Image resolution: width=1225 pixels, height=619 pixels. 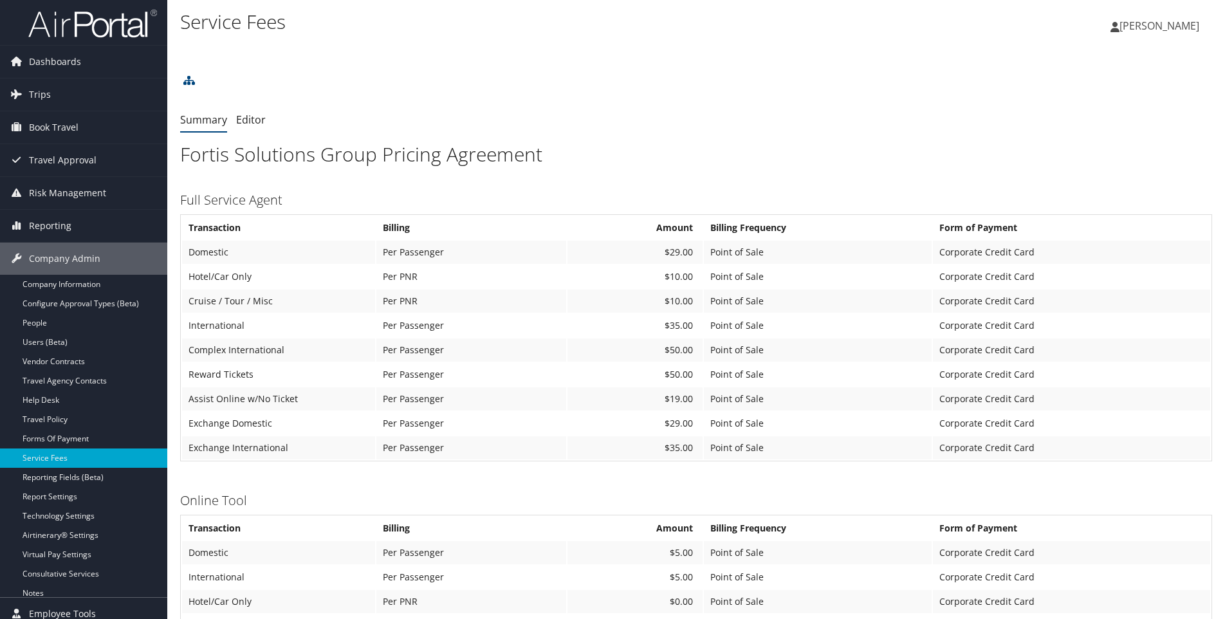 I want to click on img: airportal-logo.png, so click(x=93, y=23).